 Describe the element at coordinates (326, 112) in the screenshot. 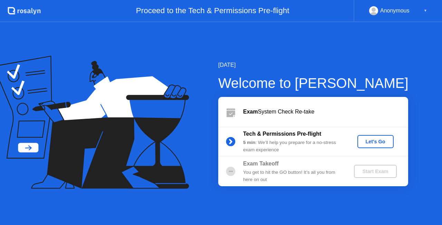

I see `div: System Check Re-take` at that location.